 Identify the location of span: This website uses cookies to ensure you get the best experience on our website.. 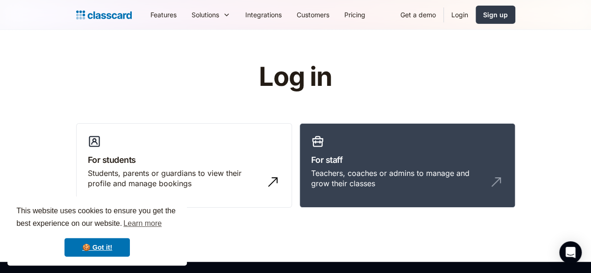
(97, 218).